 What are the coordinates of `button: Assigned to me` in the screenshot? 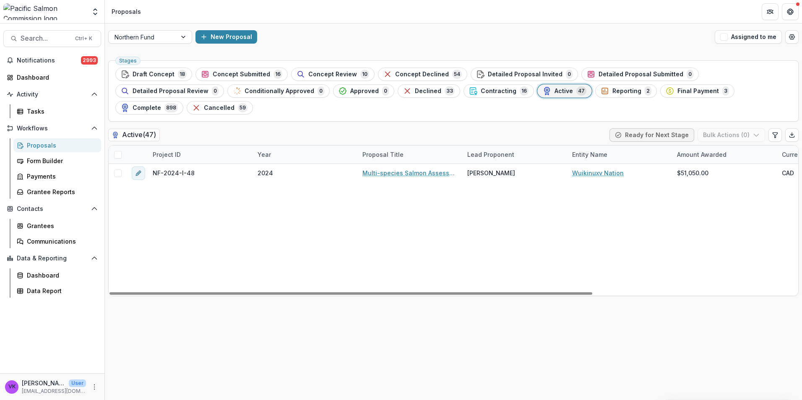 It's located at (748, 37).